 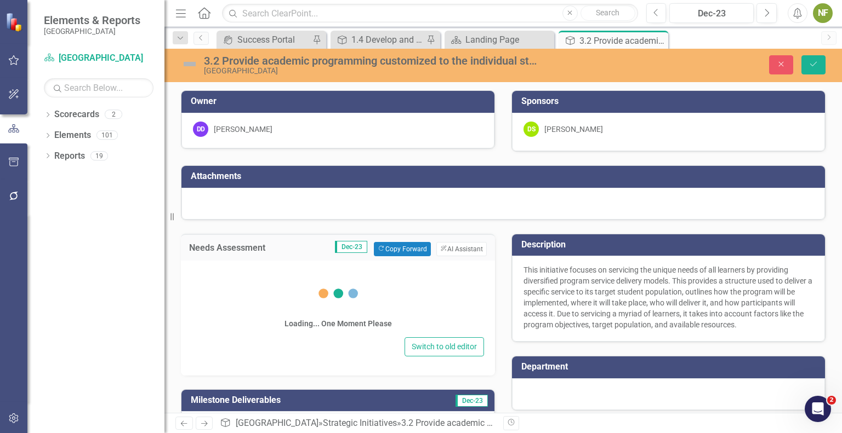 What do you see at coordinates (711, 13) in the screenshot?
I see `button: Dec-23` at bounding box center [711, 13].